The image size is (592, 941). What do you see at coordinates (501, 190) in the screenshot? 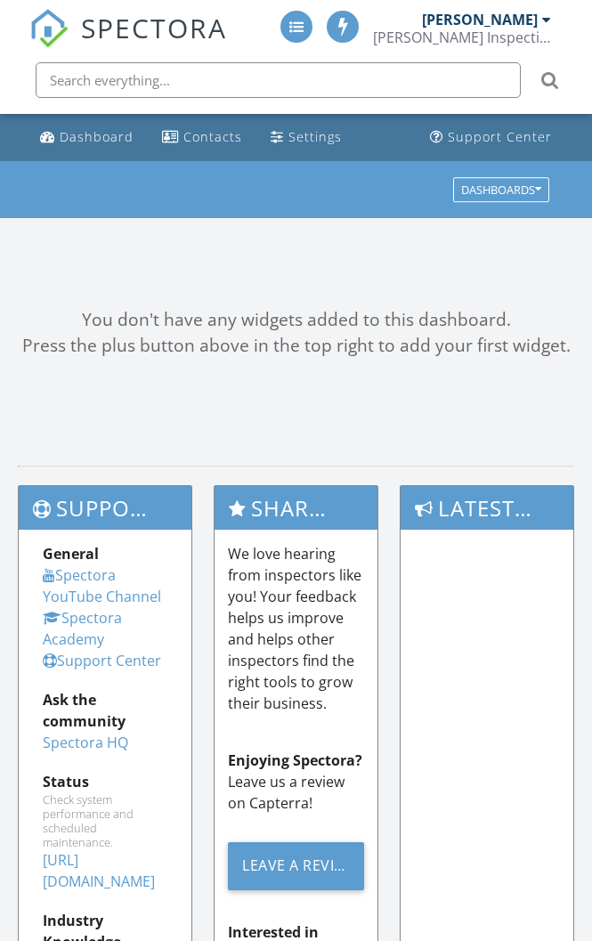
I see `div: Dashboards` at bounding box center [501, 190].